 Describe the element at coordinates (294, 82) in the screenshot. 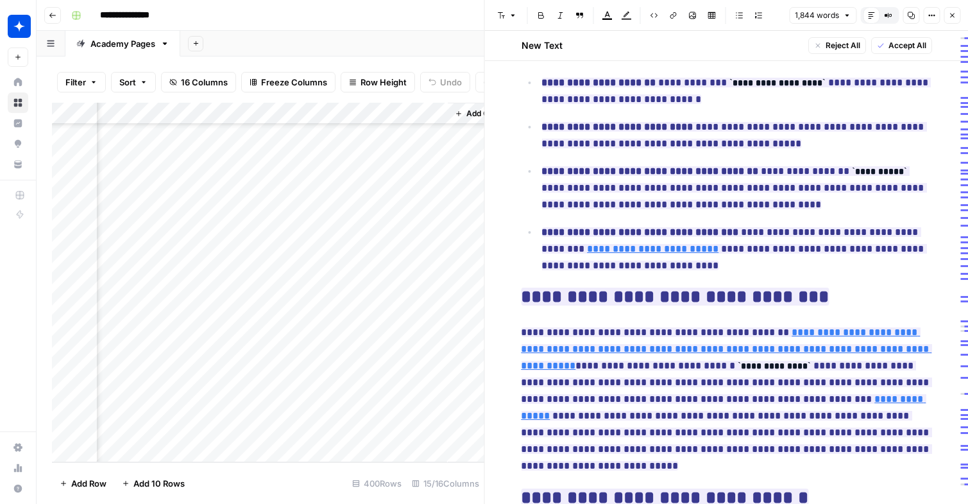

I see `span: Freeze Columns` at that location.